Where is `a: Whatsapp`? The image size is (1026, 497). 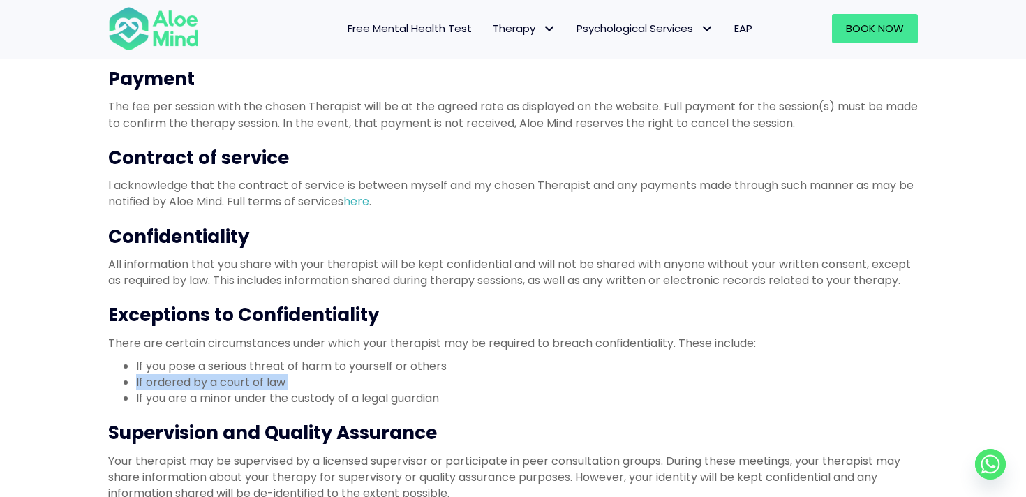 a: Whatsapp is located at coordinates (991, 464).